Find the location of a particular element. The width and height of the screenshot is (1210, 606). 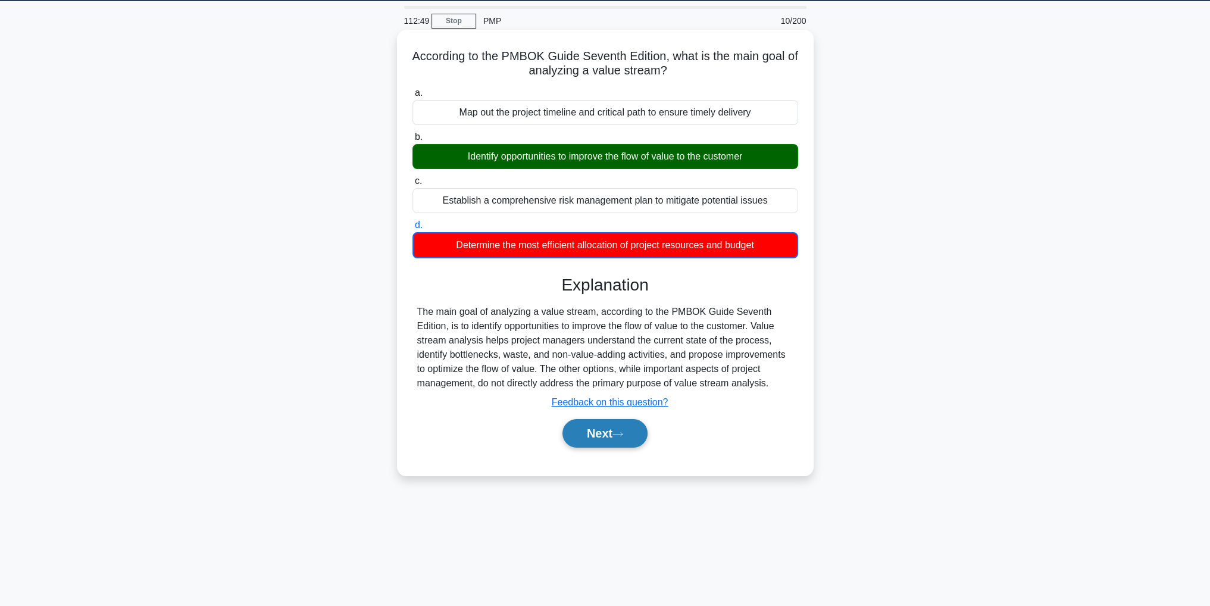

div: 10/200 is located at coordinates (779, 21).